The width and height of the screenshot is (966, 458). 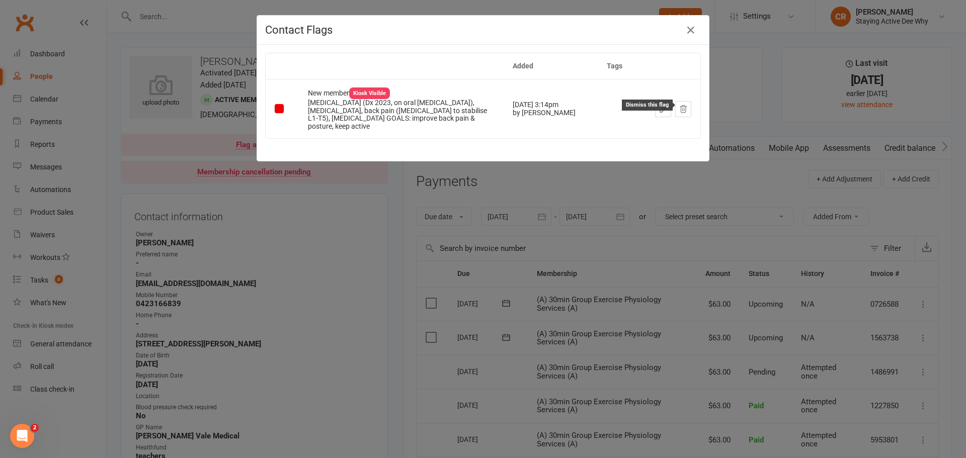 I want to click on span: 2, so click(x=35, y=428).